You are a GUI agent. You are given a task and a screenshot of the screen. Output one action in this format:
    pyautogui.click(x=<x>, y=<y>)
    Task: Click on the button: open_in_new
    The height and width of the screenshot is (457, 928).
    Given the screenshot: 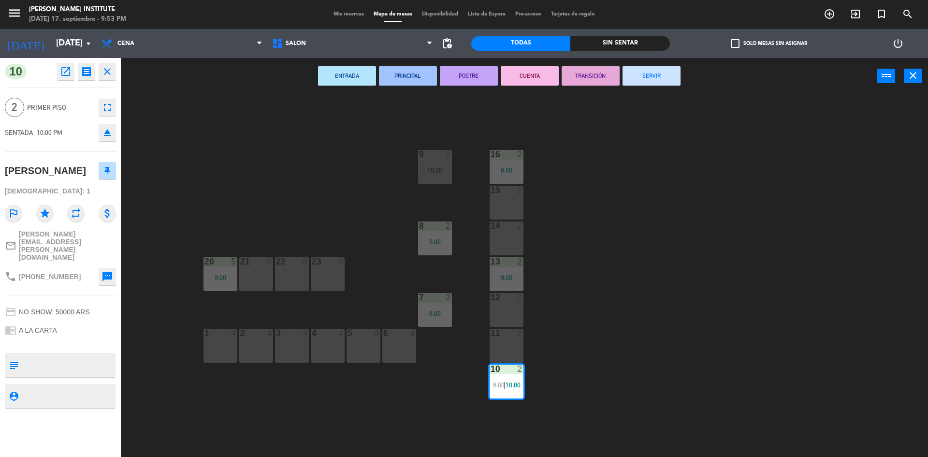 What is the action you would take?
    pyautogui.click(x=66, y=72)
    